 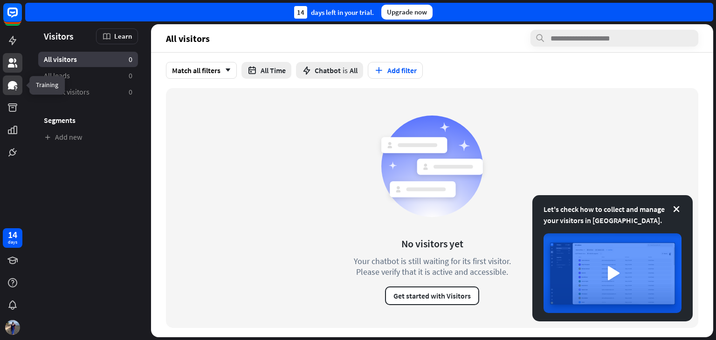 I want to click on button: Open LiveChat chat widget, so click(x=21, y=18).